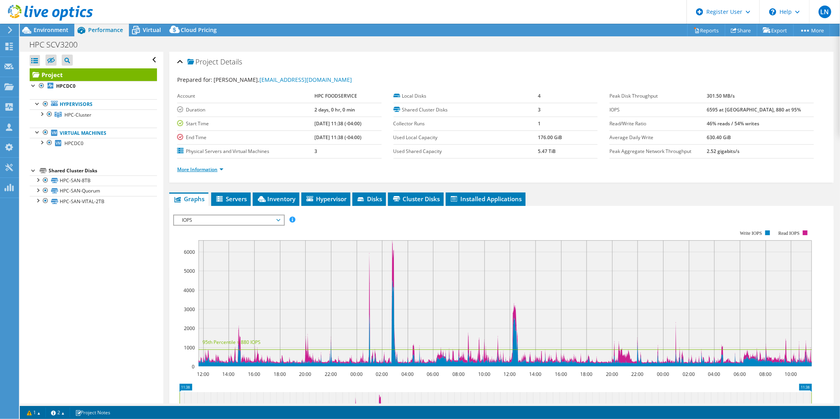  Describe the element at coordinates (203, 62) in the screenshot. I see `span: Project` at that location.